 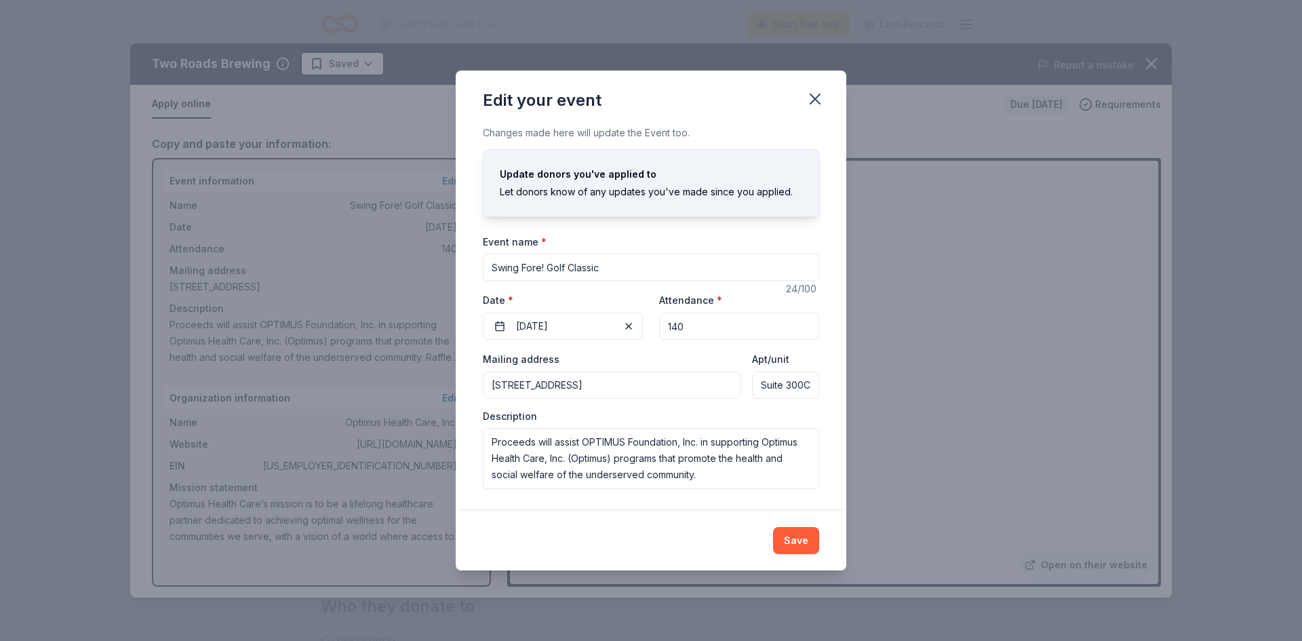 I want to click on label: Date, so click(x=563, y=300).